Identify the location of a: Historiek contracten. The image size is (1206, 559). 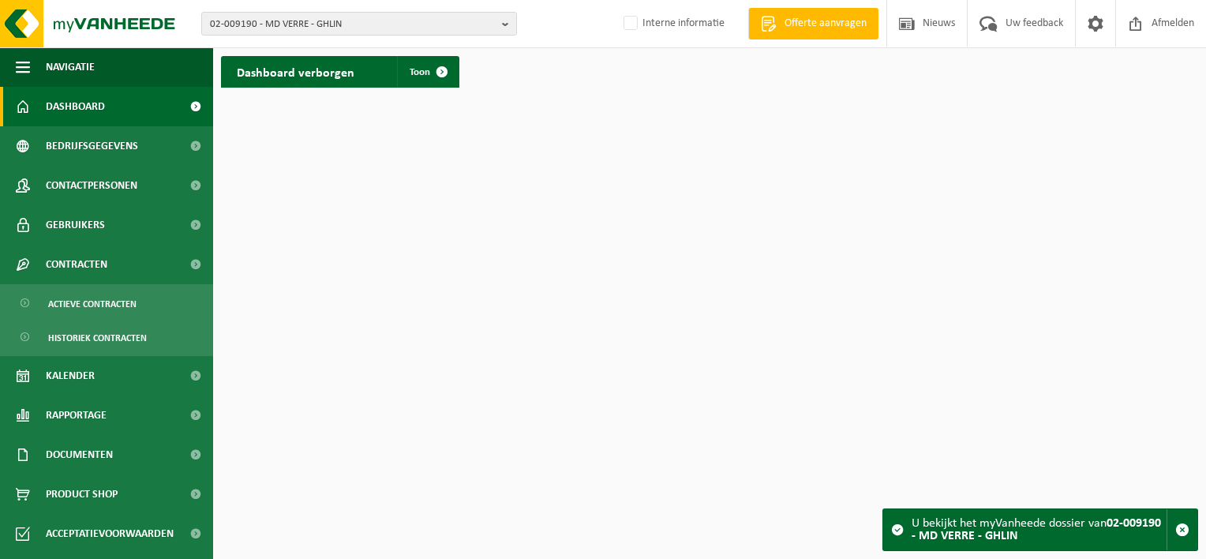
(107, 337).